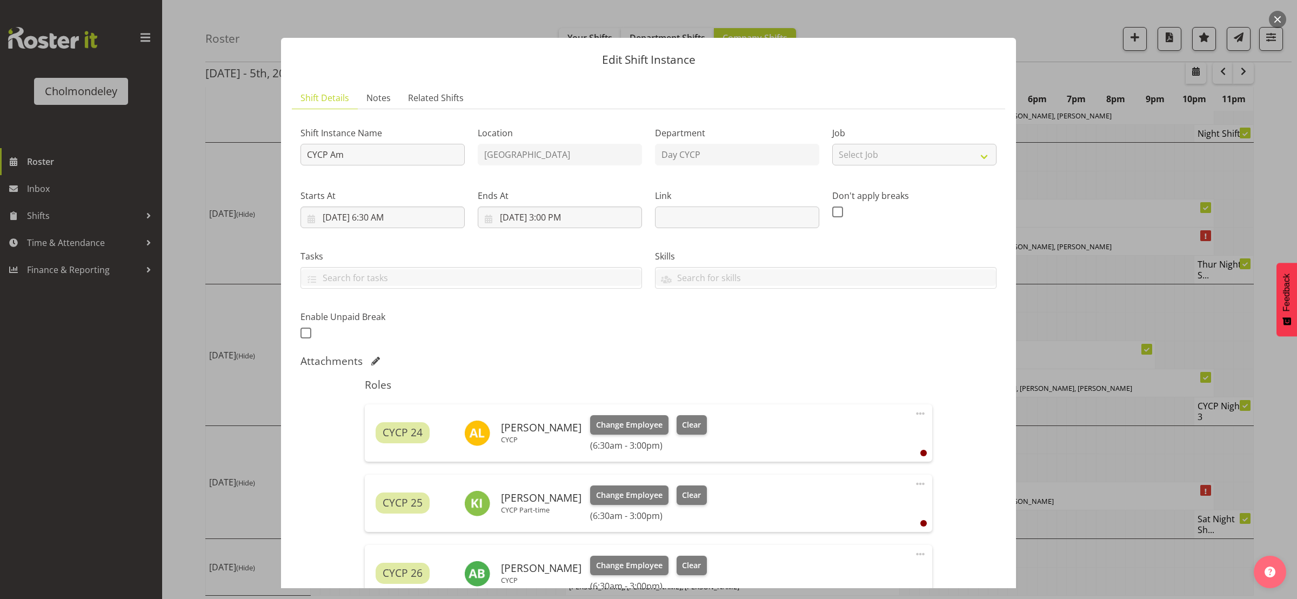  Describe the element at coordinates (477, 573) in the screenshot. I see `img: ally-brown10484.jpg` at that location.